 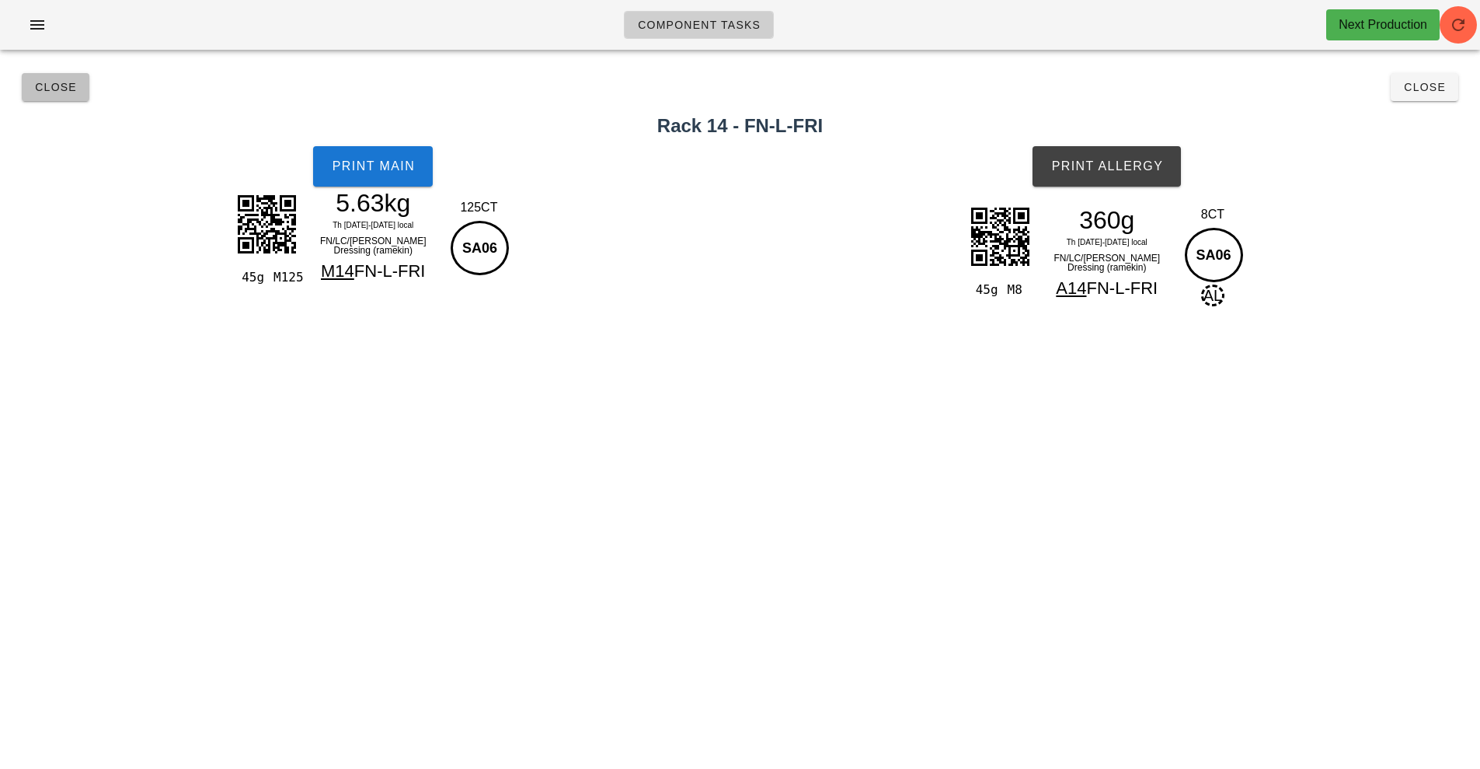 I want to click on span: AL, so click(x=1213, y=295).